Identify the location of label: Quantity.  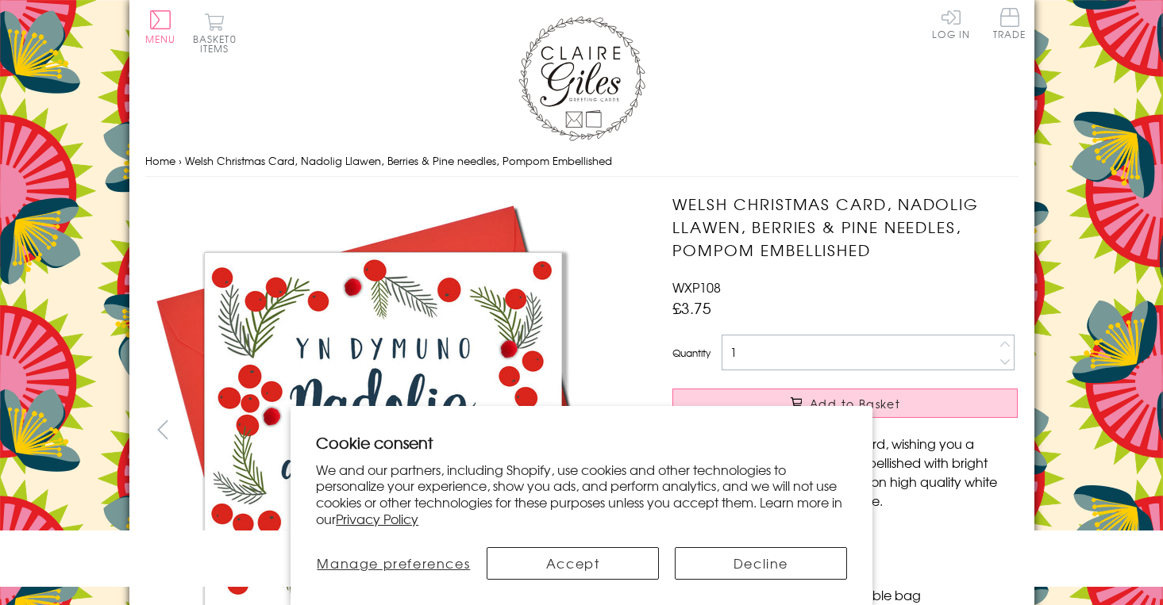
(691, 353).